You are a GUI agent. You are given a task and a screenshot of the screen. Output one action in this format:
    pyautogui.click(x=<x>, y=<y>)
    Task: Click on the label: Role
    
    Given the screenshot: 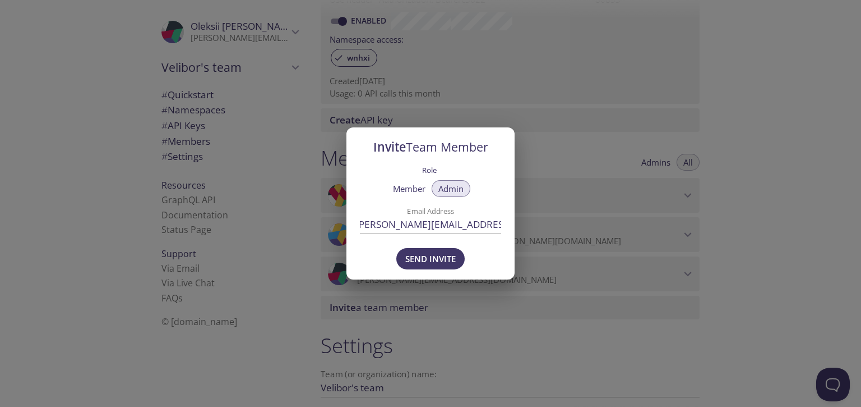 What is the action you would take?
    pyautogui.click(x=430, y=169)
    